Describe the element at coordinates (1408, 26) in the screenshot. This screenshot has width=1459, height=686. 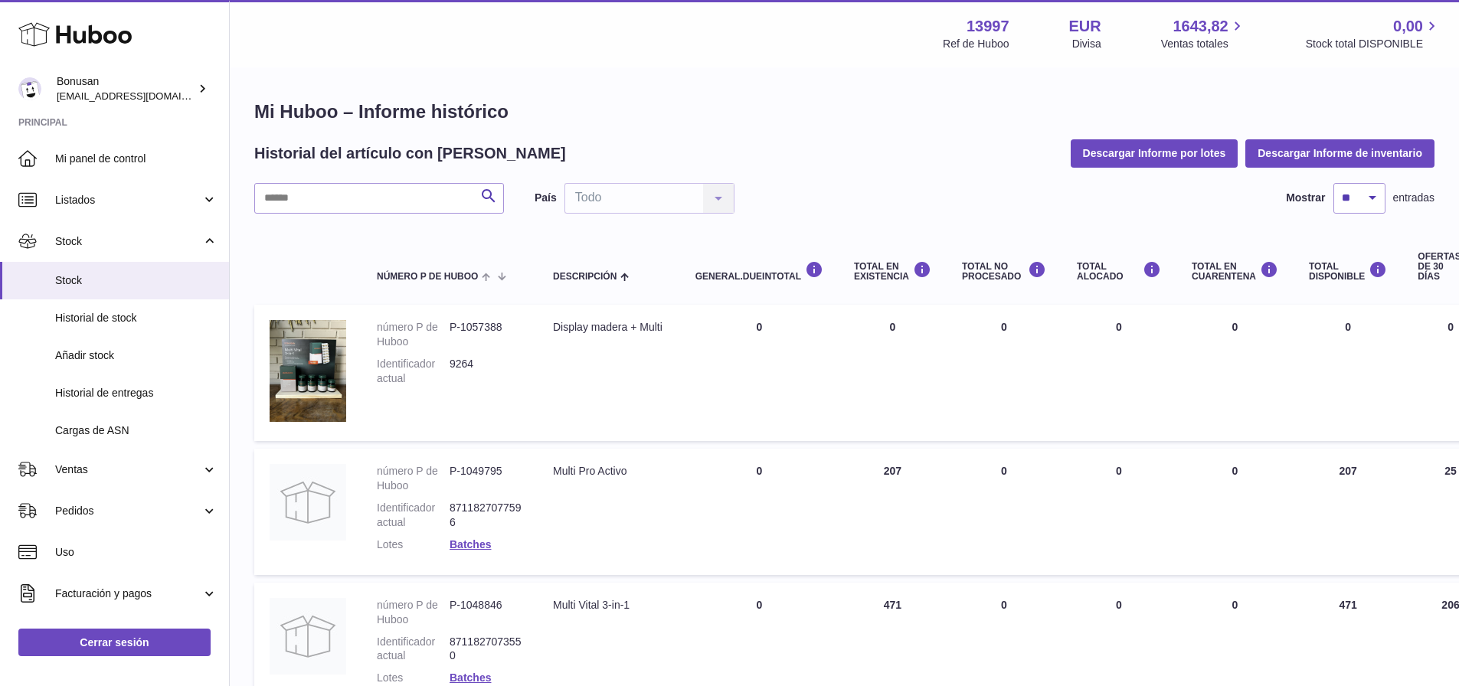
I see `span: 0,00` at that location.